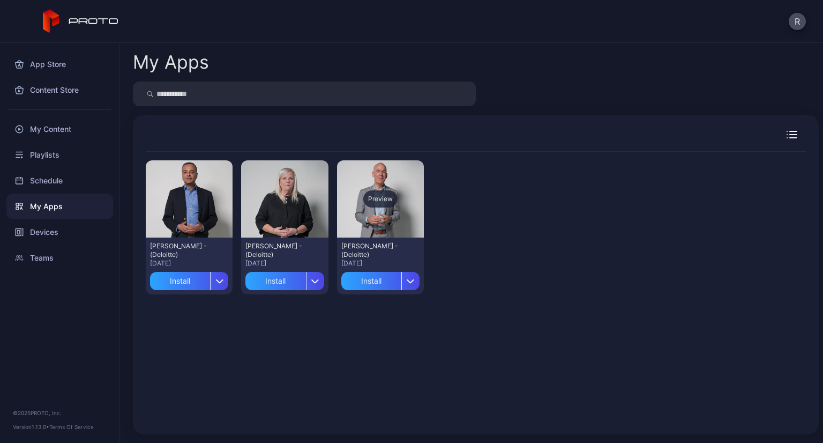 The height and width of the screenshot is (443, 823). Describe the element at coordinates (59, 181) in the screenshot. I see `a: Schedule` at that location.